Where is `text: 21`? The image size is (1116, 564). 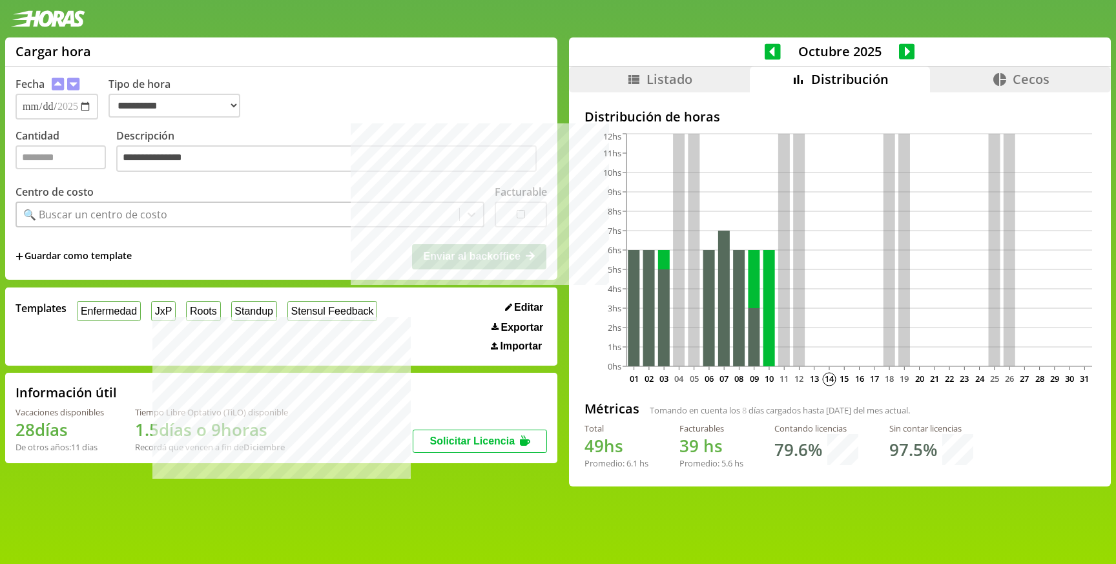 text: 21 is located at coordinates (935, 379).